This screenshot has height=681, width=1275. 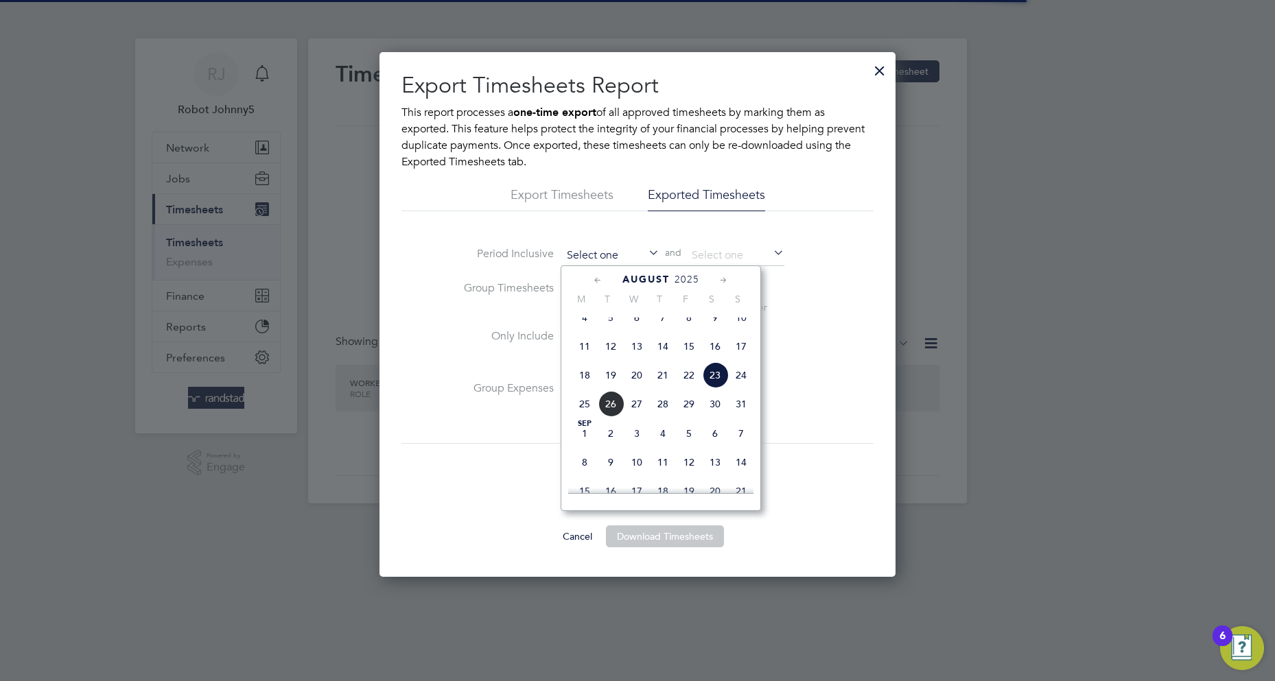 I want to click on span: Sep, so click(x=585, y=424).